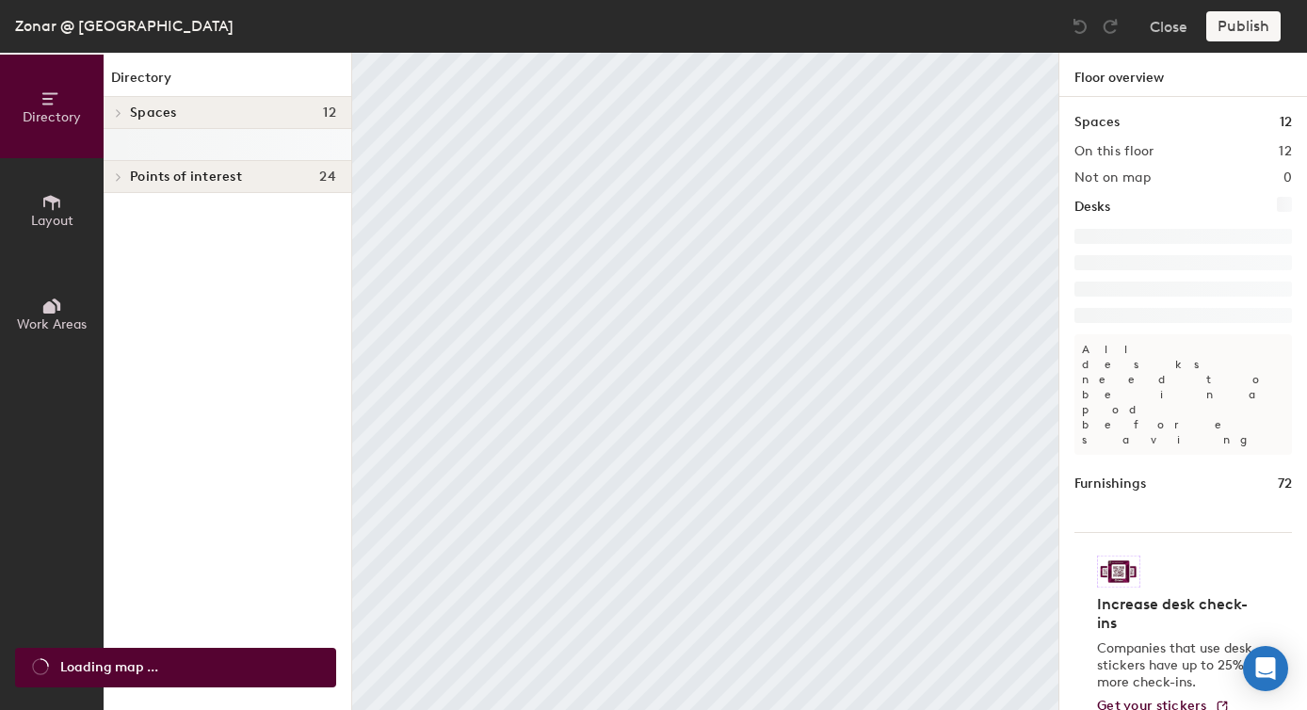  Describe the element at coordinates (1110, 484) in the screenshot. I see `h1: Furnishings` at that location.